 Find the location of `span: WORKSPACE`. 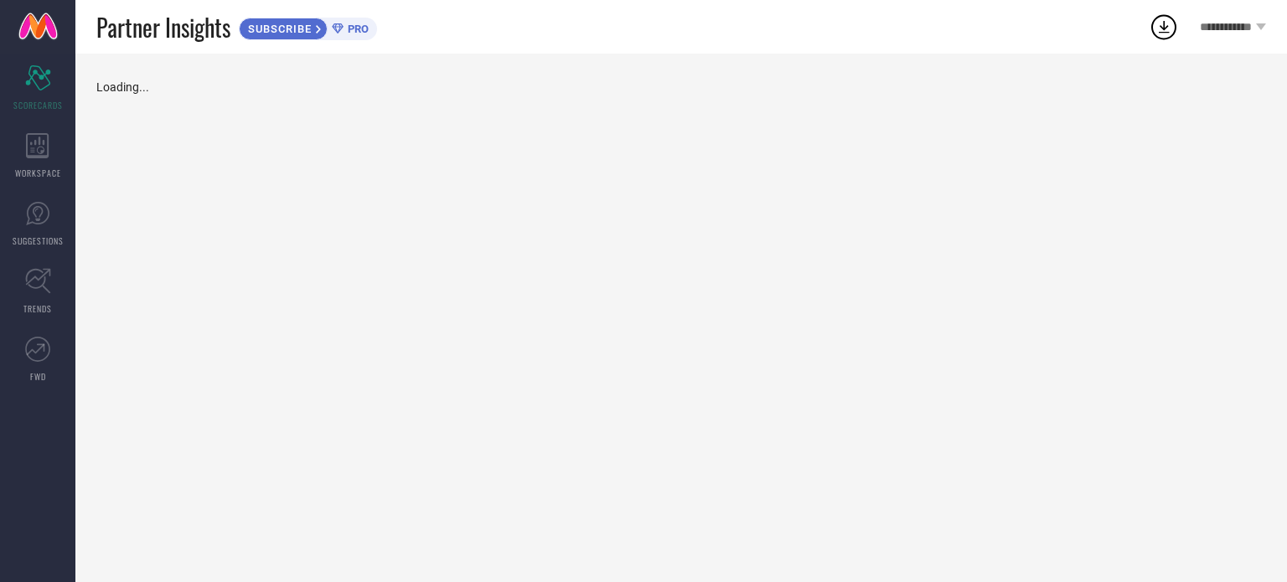

span: WORKSPACE is located at coordinates (38, 173).